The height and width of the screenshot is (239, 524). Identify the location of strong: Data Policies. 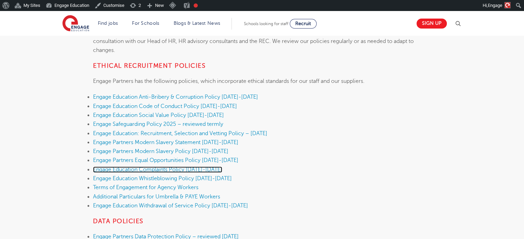
(118, 221).